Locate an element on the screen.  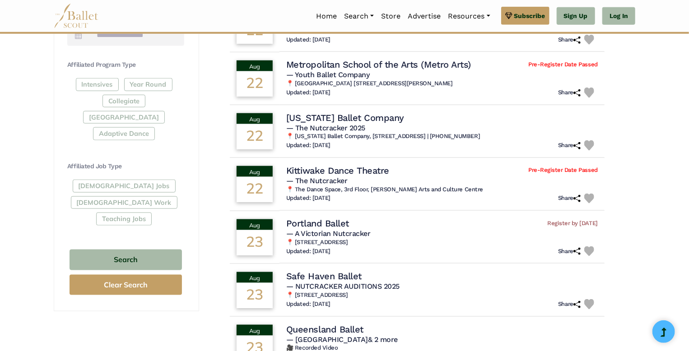
a: Log In is located at coordinates (618, 16).